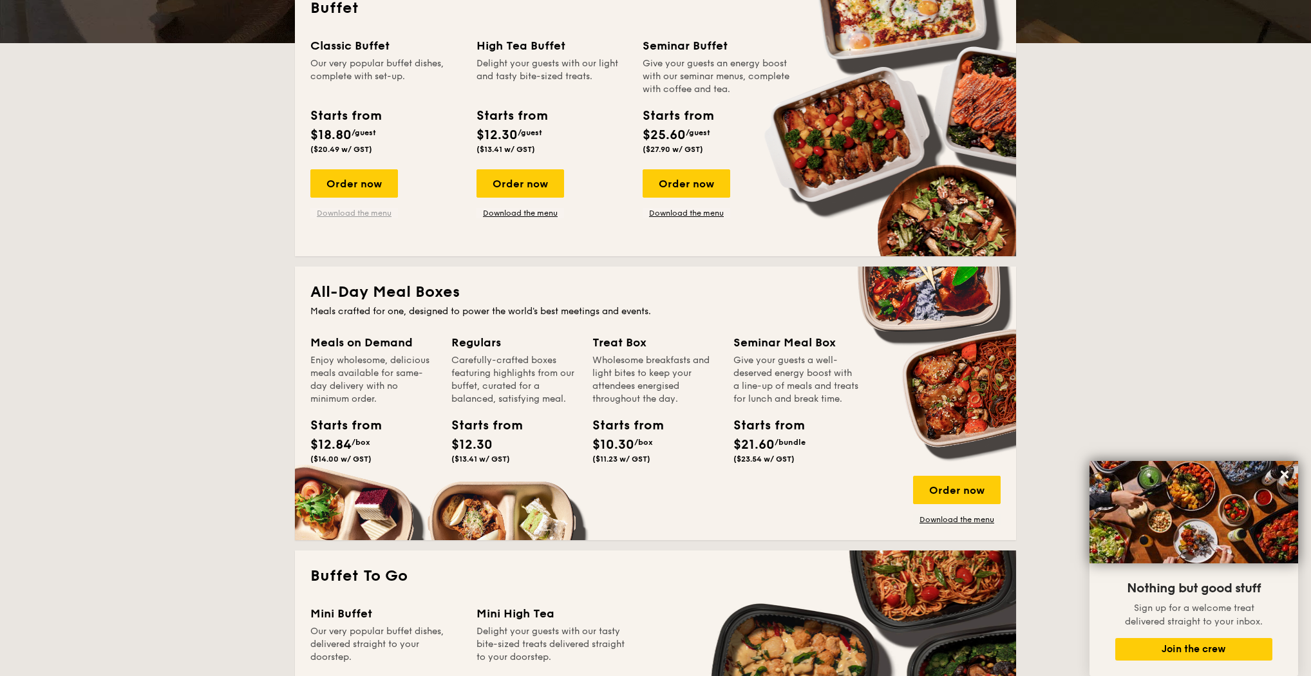 This screenshot has height=676, width=1311. I want to click on div: Meals crafted for one, designed to power the world's best meetings and events., so click(656, 312).